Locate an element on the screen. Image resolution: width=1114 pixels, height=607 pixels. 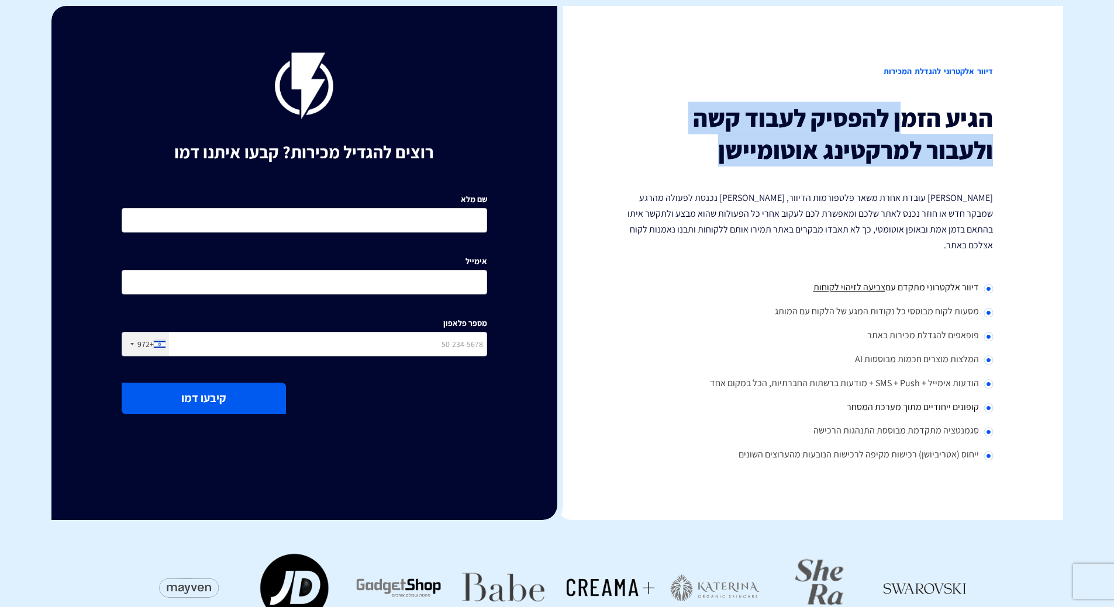
span: קופונים ייחודיים מתוך מערכת המסחר is located at coordinates (913, 407).